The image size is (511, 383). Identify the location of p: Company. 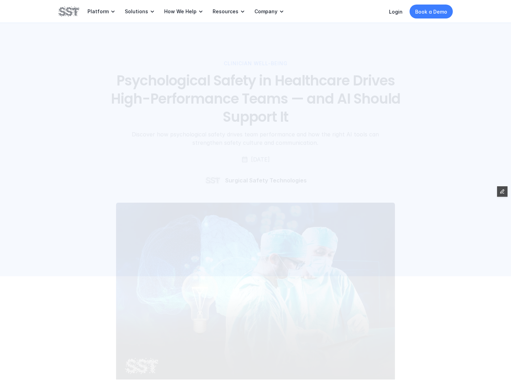
(266, 12).